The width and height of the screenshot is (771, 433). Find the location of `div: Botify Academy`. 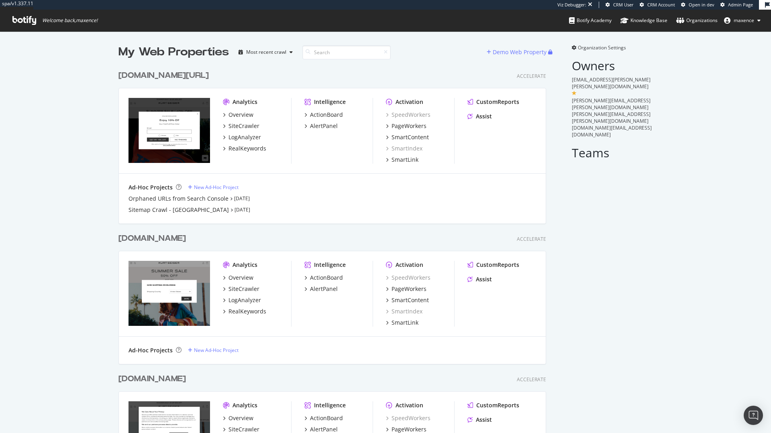

div: Botify Academy is located at coordinates (590, 20).